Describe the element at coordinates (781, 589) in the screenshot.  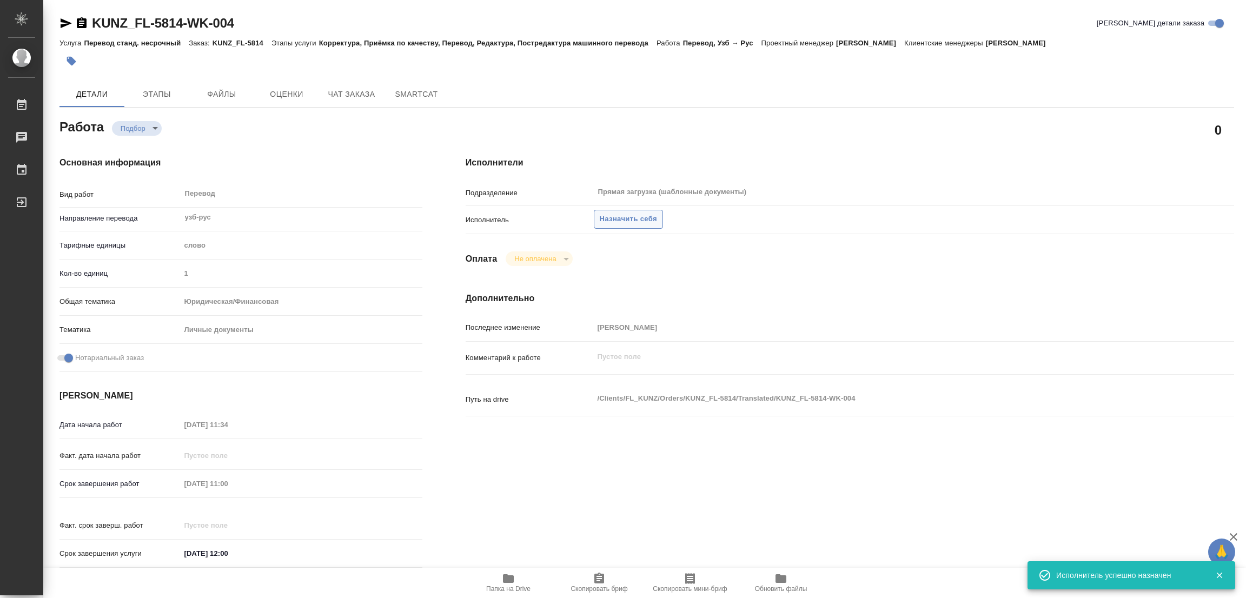
I see `span: Обновить файлы` at that location.